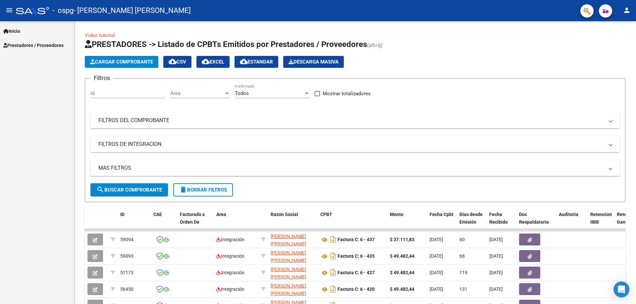 This screenshot has width=636, height=304. I want to click on span: Retencion IIBB, so click(601, 218).